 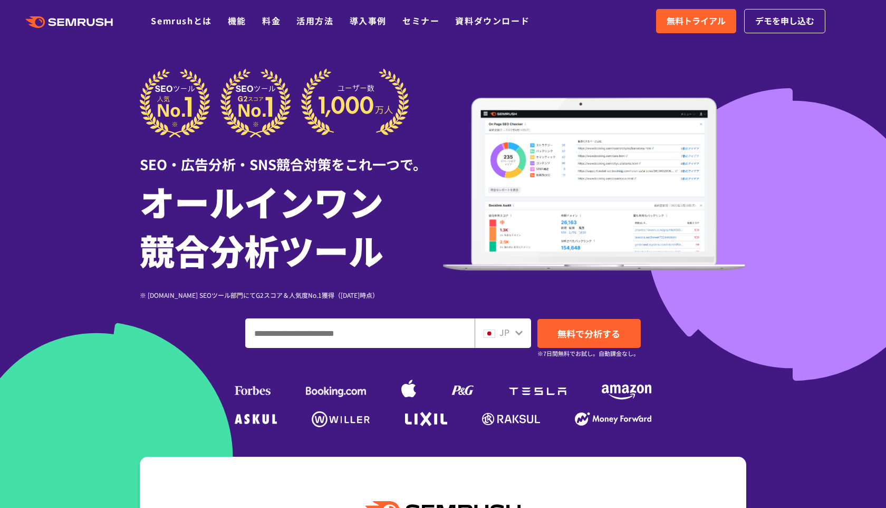 What do you see at coordinates (421, 21) in the screenshot?
I see `a: セミナー` at bounding box center [421, 21].